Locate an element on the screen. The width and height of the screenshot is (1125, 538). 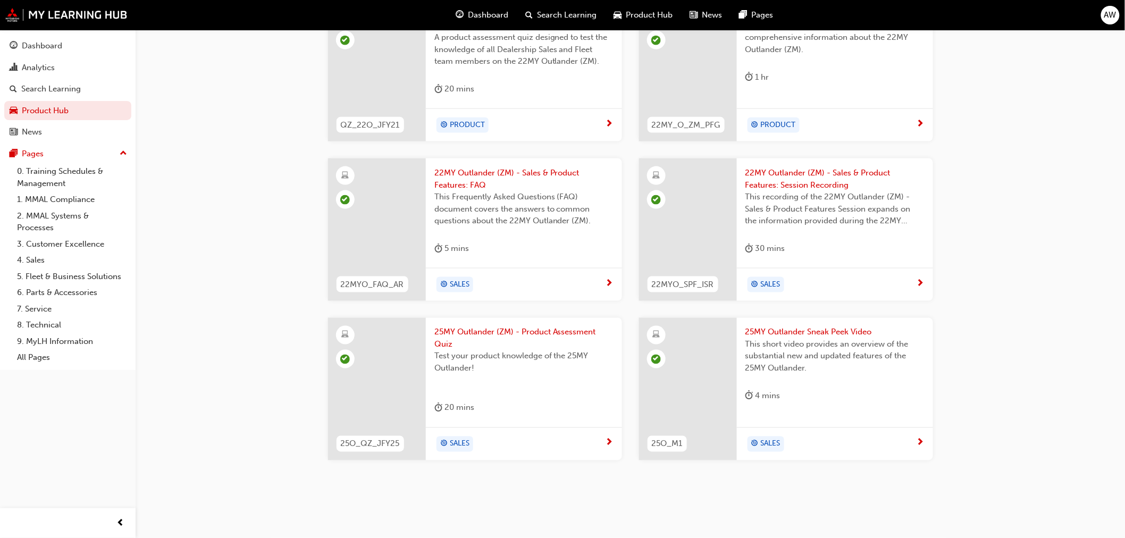
span: 25O_QZ_JFY25 is located at coordinates (370, 444).